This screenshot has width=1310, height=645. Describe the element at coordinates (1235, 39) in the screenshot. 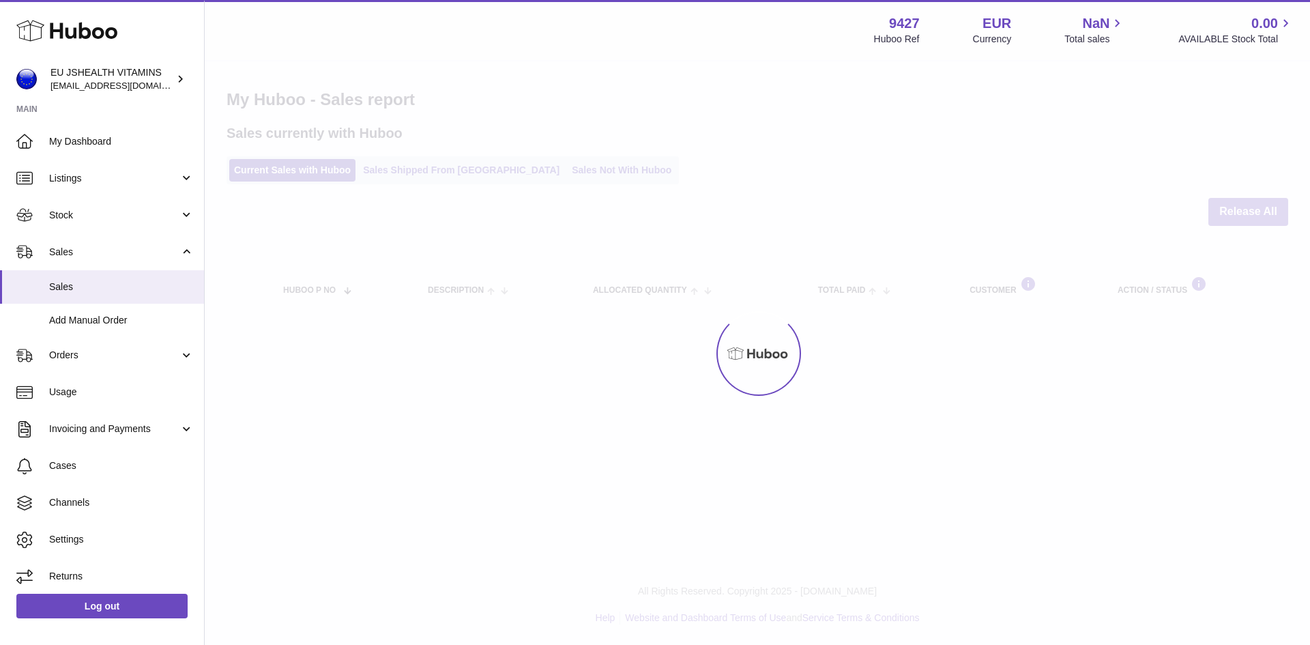

I see `span: AVAILABLE Stock Total` at that location.